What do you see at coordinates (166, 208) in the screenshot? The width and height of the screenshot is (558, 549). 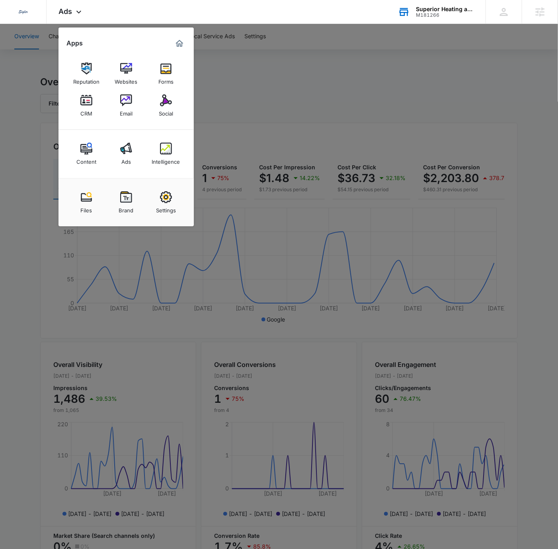 I see `div: Settings` at bounding box center [166, 208].